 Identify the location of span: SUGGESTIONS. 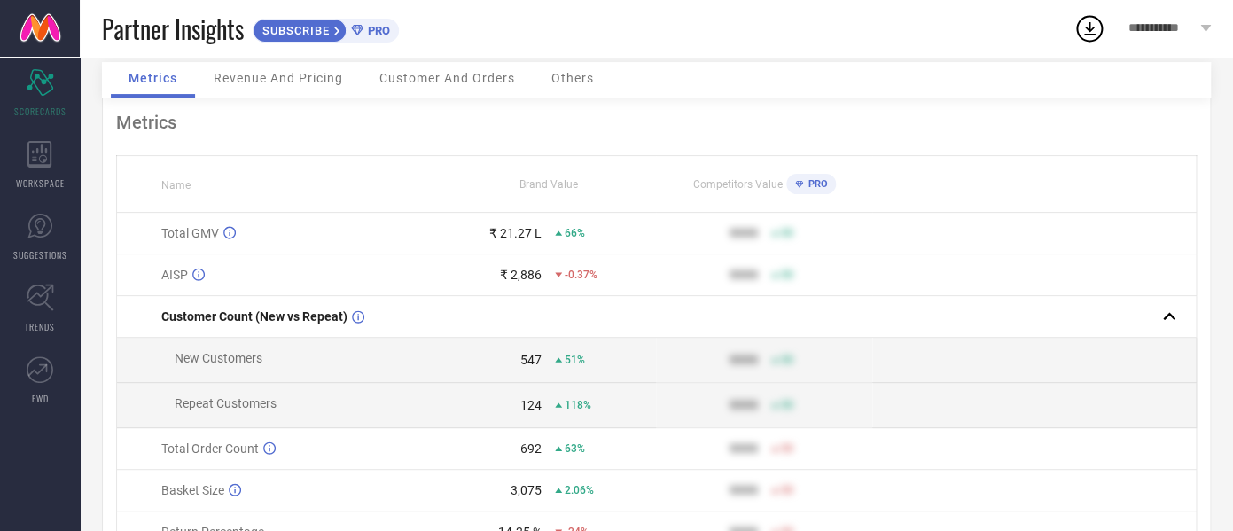
(40, 254).